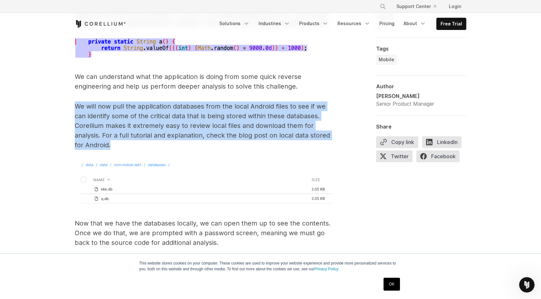  What do you see at coordinates (394, 156) in the screenshot?
I see `span: Twitter` at bounding box center [394, 156].